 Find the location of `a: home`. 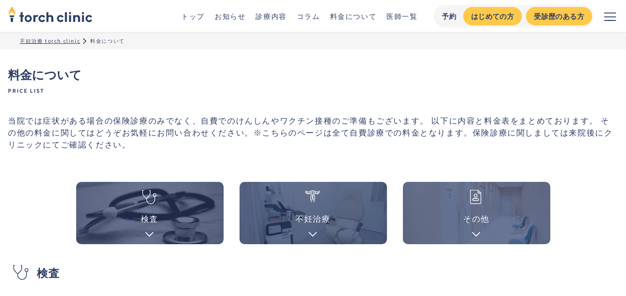

a: home is located at coordinates (50, 16).